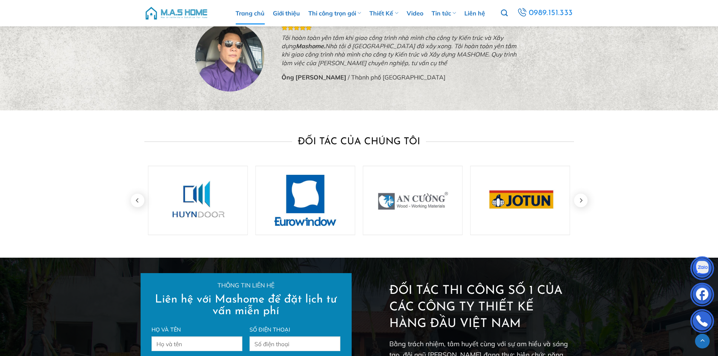  Describe the element at coordinates (475, 13) in the screenshot. I see `a: Liên hệ` at that location.